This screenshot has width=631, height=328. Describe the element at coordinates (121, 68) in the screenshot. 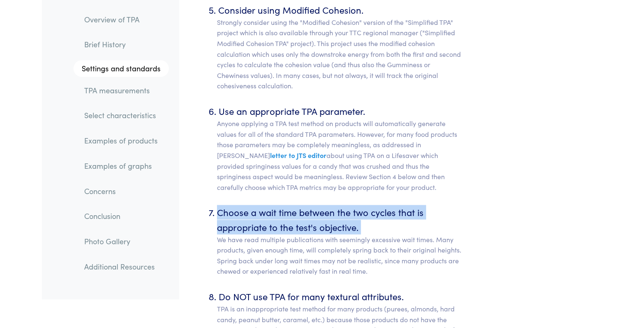

I see `a: Settings and standards` at that location.